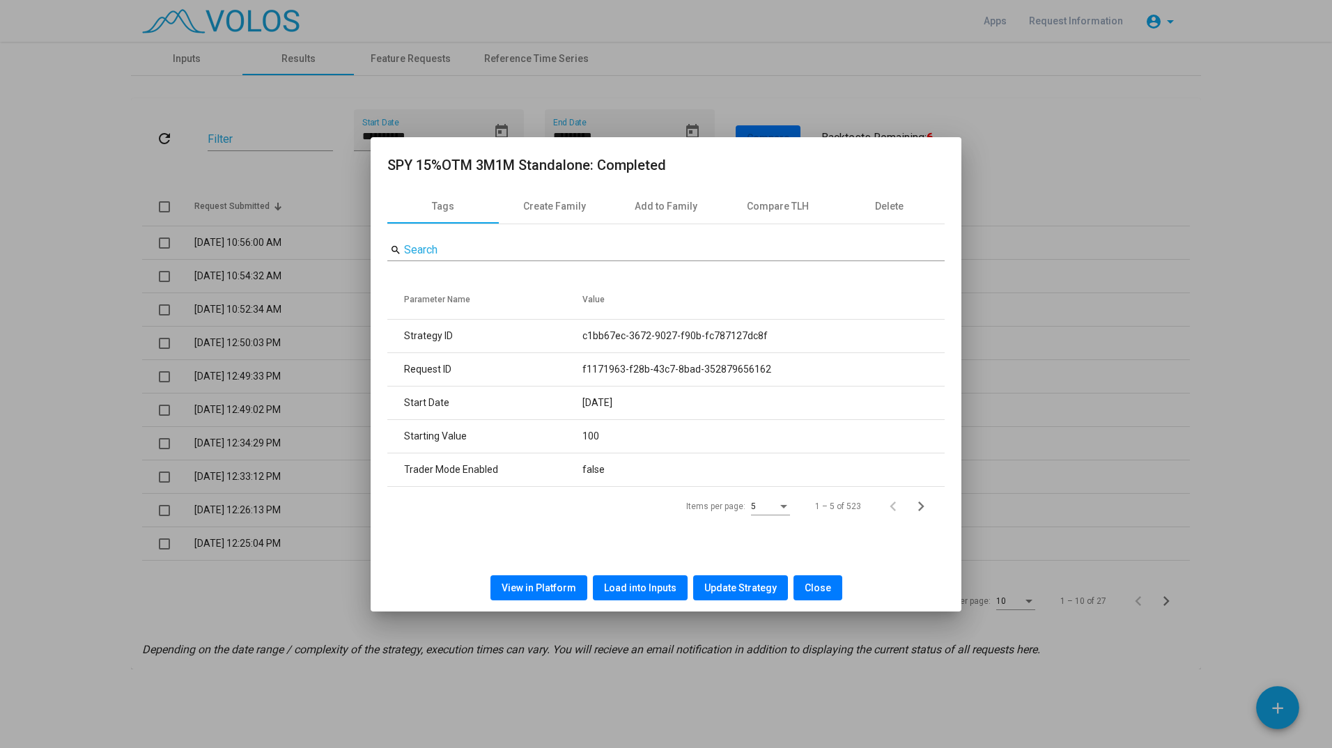  What do you see at coordinates (443, 206) in the screenshot?
I see `div: Tags` at bounding box center [443, 206].